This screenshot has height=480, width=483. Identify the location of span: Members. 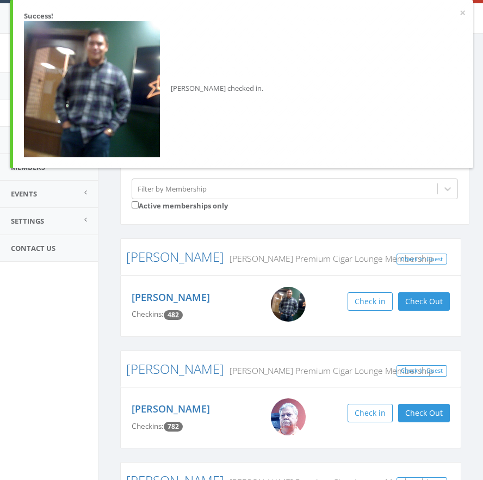
(28, 167).